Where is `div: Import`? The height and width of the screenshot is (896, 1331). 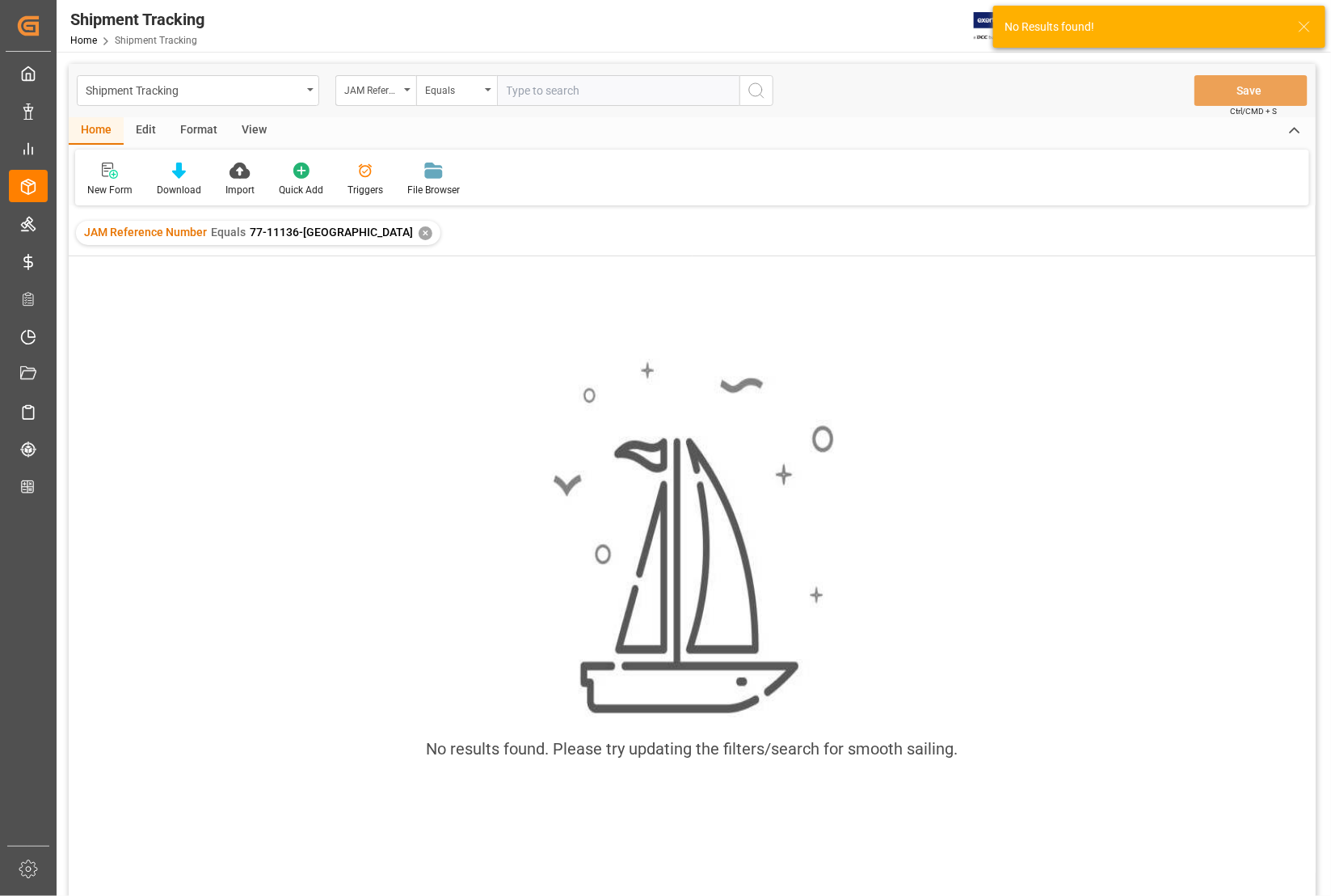 div: Import is located at coordinates (240, 190).